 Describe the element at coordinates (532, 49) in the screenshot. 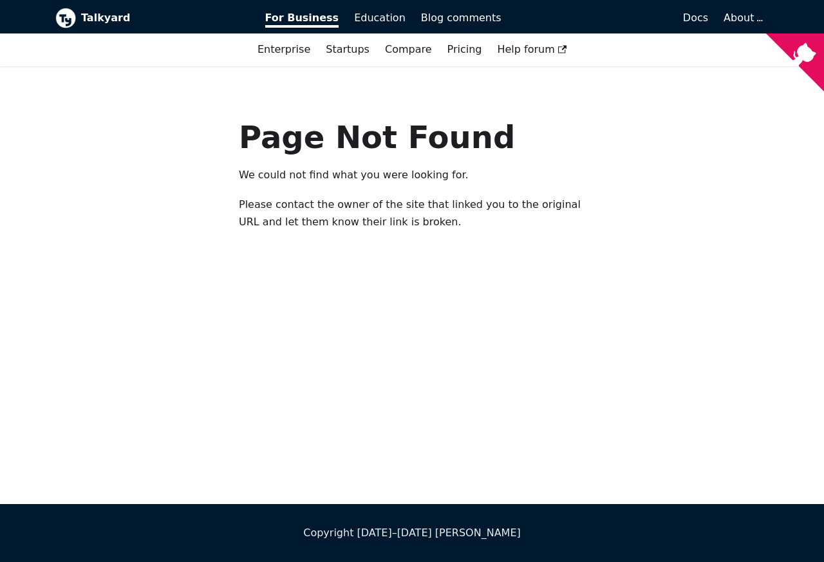

I see `span: Help forum` at that location.